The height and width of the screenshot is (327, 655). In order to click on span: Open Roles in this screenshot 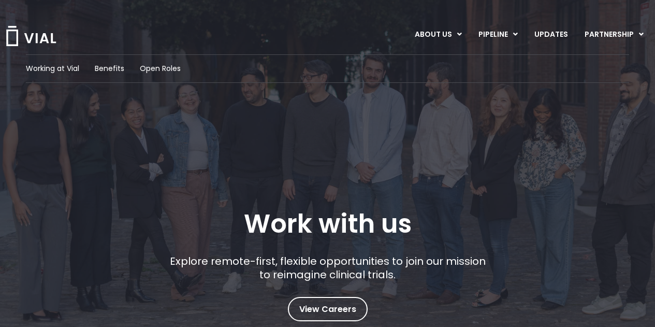, I will do `click(160, 68)`.